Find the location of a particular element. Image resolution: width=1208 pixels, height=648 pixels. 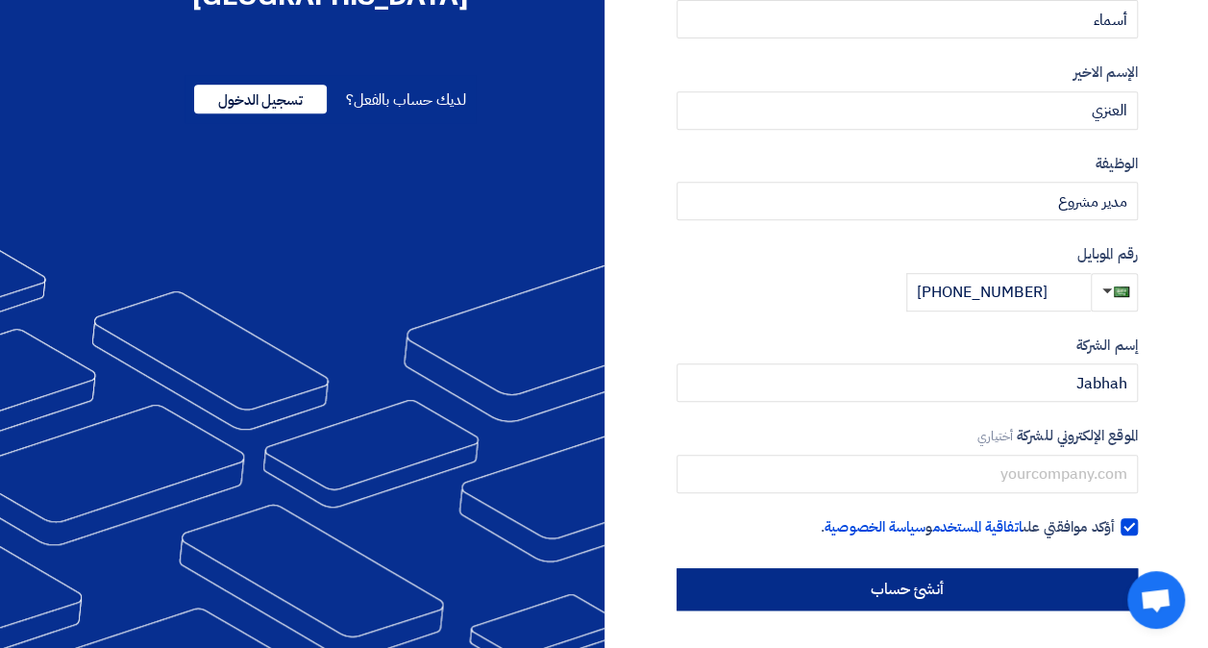

input: أدخل الوظيفة ... is located at coordinates (907, 201).